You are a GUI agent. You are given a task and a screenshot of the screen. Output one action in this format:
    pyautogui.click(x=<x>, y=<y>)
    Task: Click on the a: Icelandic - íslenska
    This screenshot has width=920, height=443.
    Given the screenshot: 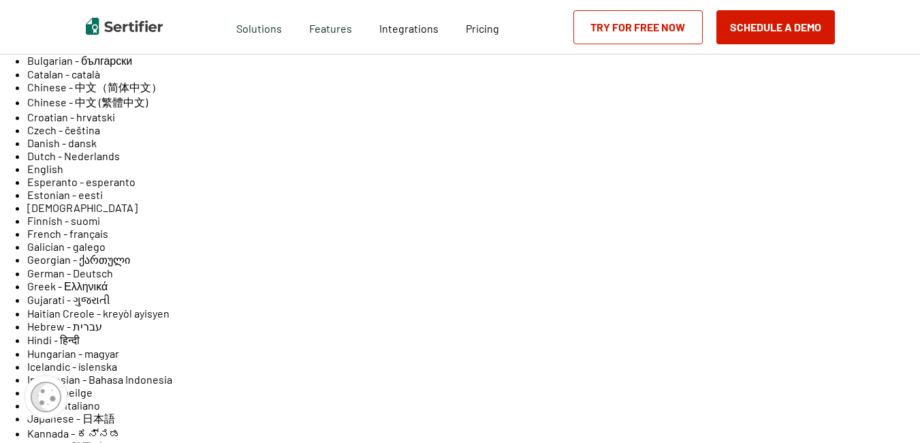 What is the action you would take?
    pyautogui.click(x=72, y=366)
    